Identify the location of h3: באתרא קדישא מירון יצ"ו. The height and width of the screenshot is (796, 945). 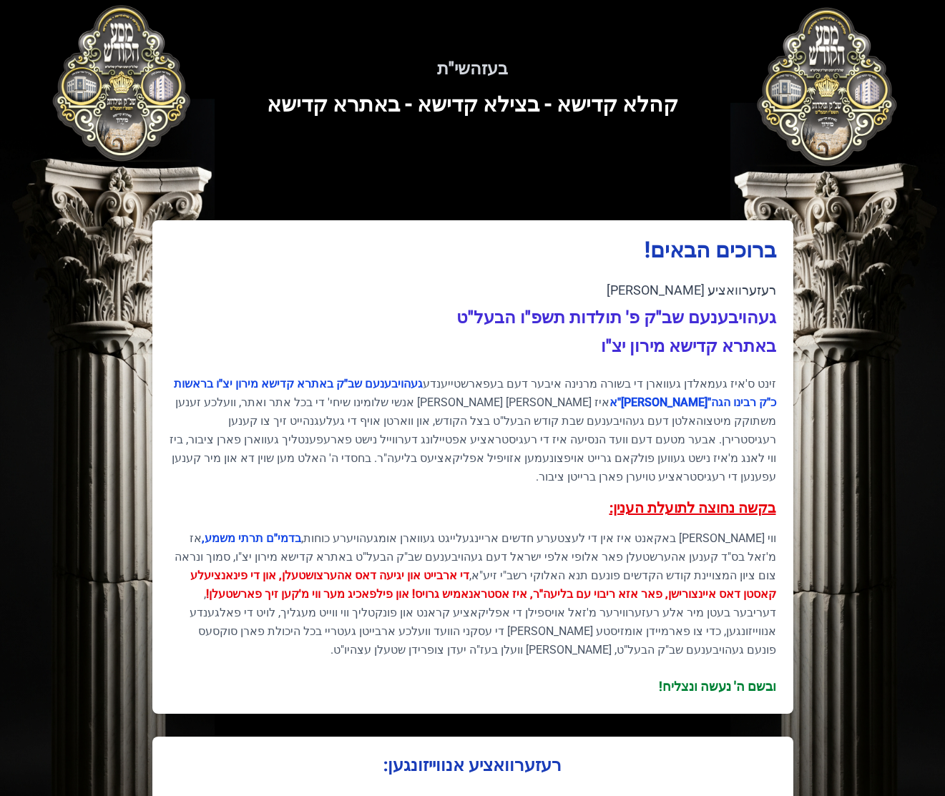
(473, 346).